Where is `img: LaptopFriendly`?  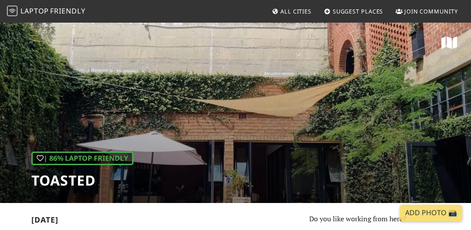
img: LaptopFriendly is located at coordinates (12, 11).